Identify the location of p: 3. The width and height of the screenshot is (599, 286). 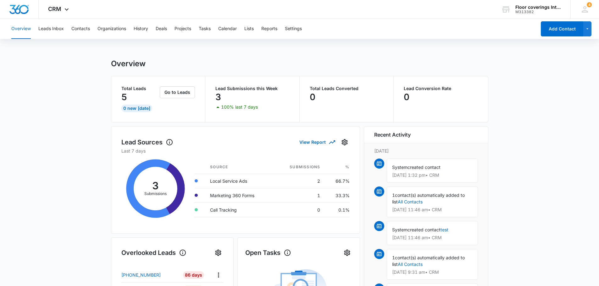
(218, 97).